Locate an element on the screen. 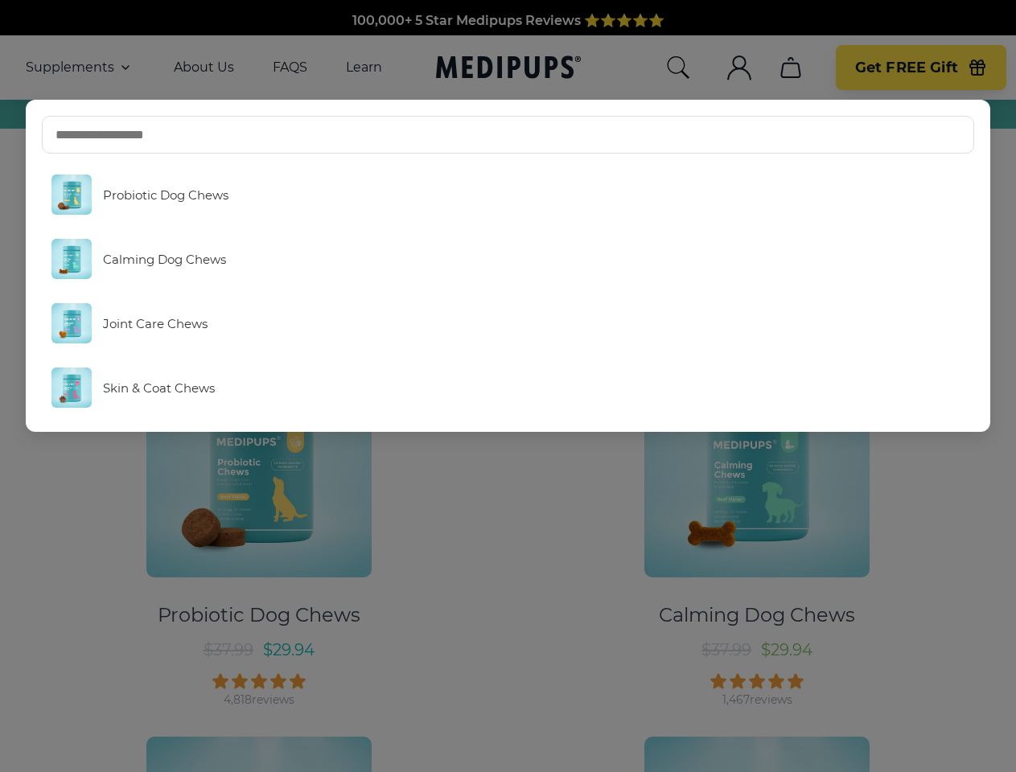  span: Skin & Coat Chews is located at coordinates (158, 388).